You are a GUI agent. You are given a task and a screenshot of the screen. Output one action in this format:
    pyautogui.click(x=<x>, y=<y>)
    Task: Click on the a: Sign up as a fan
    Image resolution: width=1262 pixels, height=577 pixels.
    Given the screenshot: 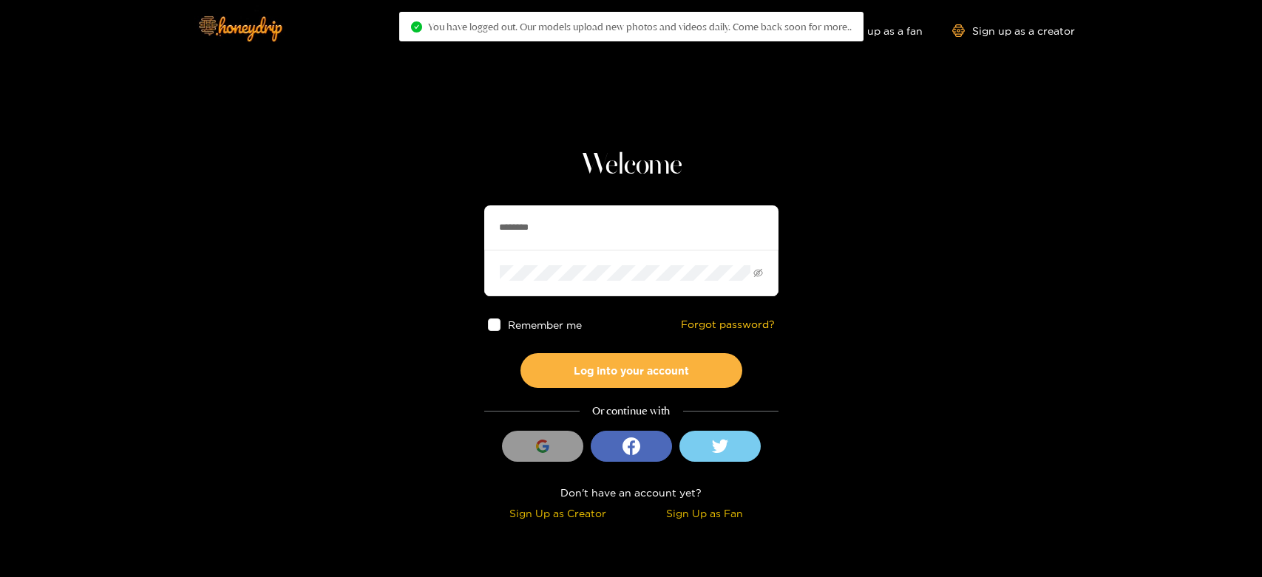 What is the action you would take?
    pyautogui.click(x=871, y=30)
    